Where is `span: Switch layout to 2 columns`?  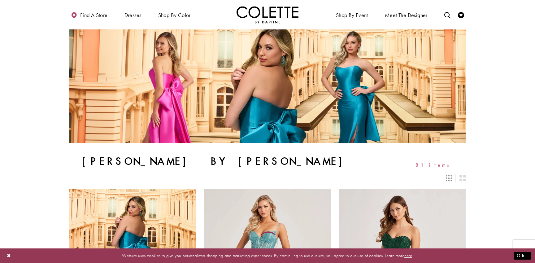
span: Switch layout to 2 columns is located at coordinates (463, 178).